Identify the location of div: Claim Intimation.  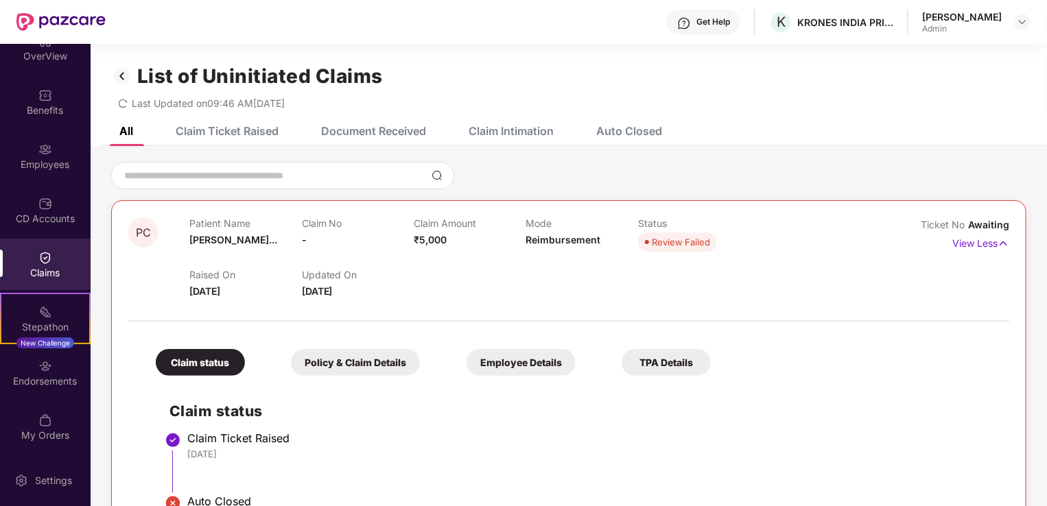
(511, 131).